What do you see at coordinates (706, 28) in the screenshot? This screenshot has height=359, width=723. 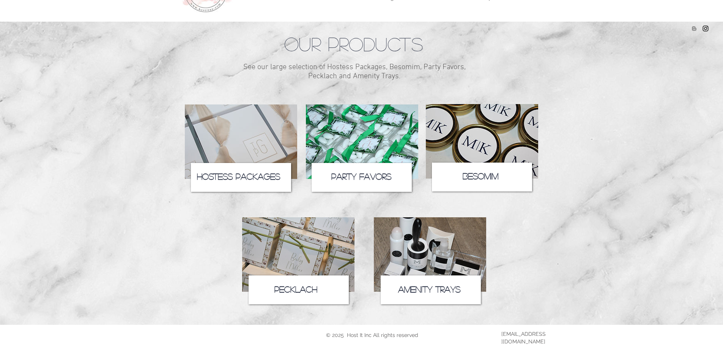 I see `img: Hostitny` at bounding box center [706, 28].